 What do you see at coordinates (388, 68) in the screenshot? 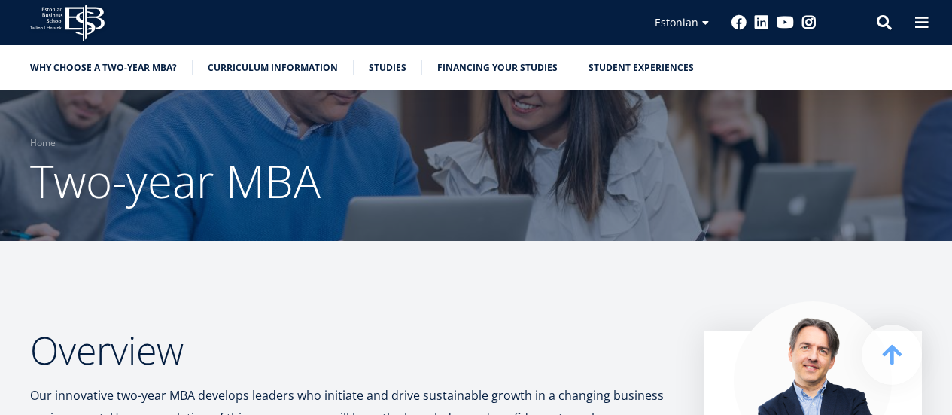
I see `a: Studies` at bounding box center [388, 68].